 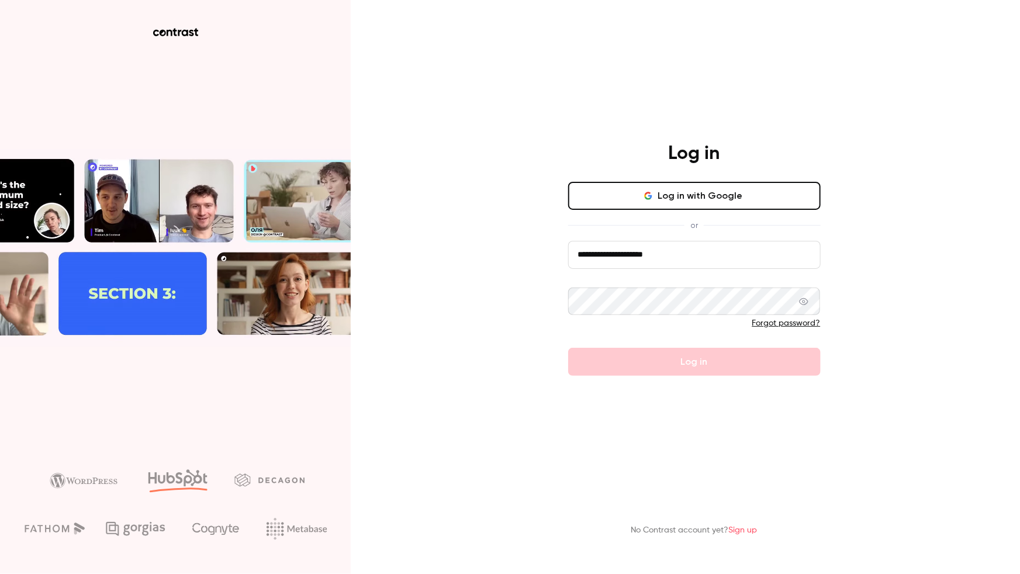 I want to click on button: Log in with Google, so click(x=694, y=196).